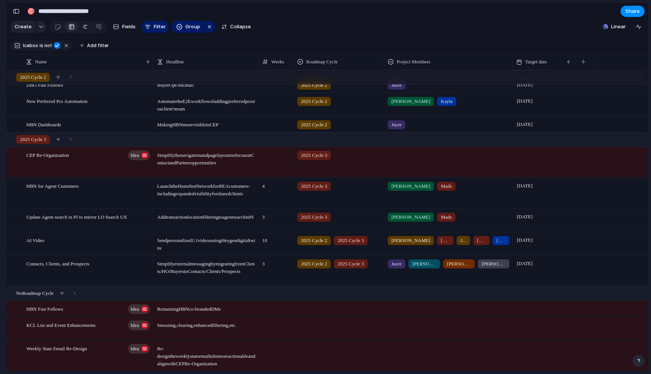 The width and height of the screenshot is (651, 374). I want to click on span: 10, so click(276, 238).